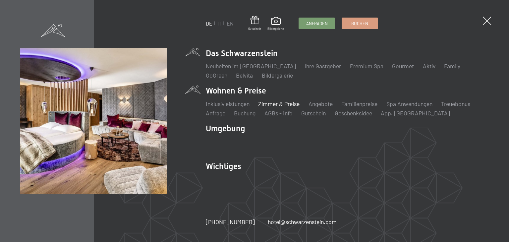 The height and width of the screenshot is (242, 509). What do you see at coordinates (228, 104) in the screenshot?
I see `a: Inklusivleistungen` at bounding box center [228, 104].